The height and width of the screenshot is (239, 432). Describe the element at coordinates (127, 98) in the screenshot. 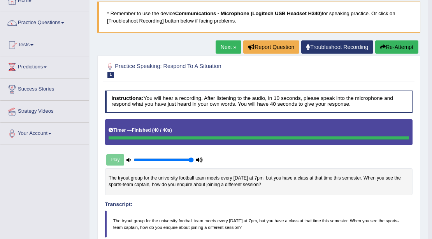

I see `b: Instructions:` at that location.